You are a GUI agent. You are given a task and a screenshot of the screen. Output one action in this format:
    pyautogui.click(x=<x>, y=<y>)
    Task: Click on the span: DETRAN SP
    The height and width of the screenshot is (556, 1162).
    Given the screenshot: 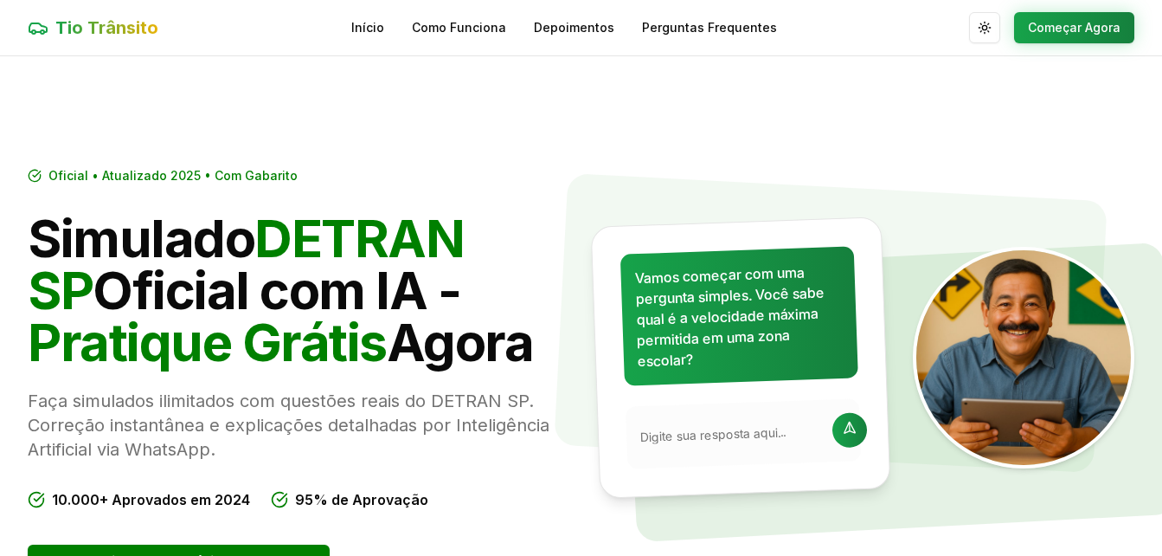 What is the action you would take?
    pyautogui.click(x=246, y=264)
    